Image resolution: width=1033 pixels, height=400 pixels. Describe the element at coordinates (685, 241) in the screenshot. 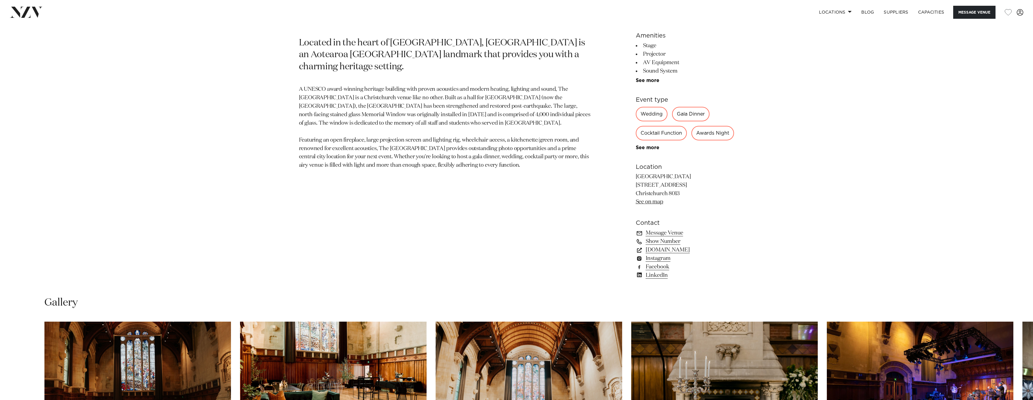

I see `a: Show Number` at that location.